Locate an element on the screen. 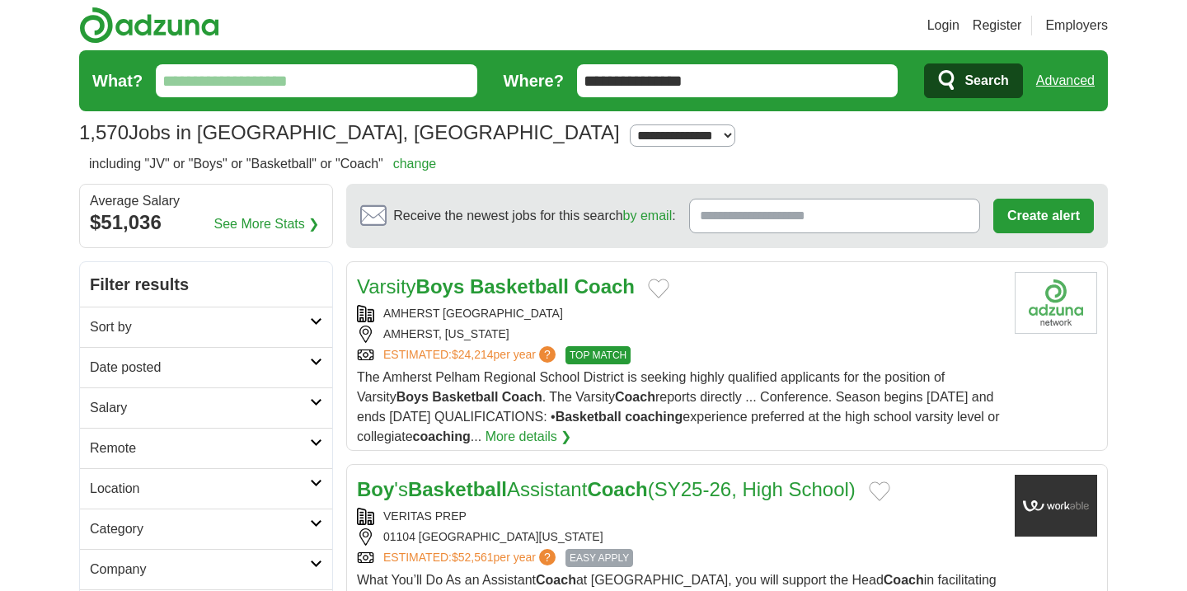  a: More details ❯ is located at coordinates (528, 437).